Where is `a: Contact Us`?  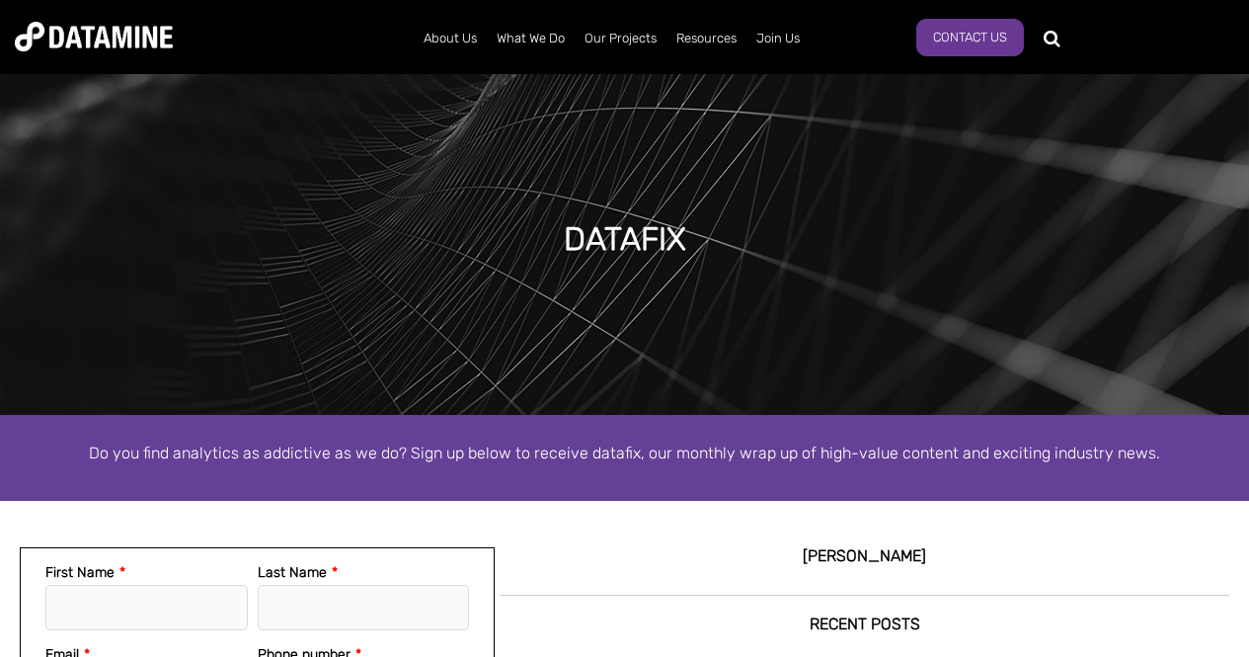 a: Contact Us is located at coordinates (970, 38).